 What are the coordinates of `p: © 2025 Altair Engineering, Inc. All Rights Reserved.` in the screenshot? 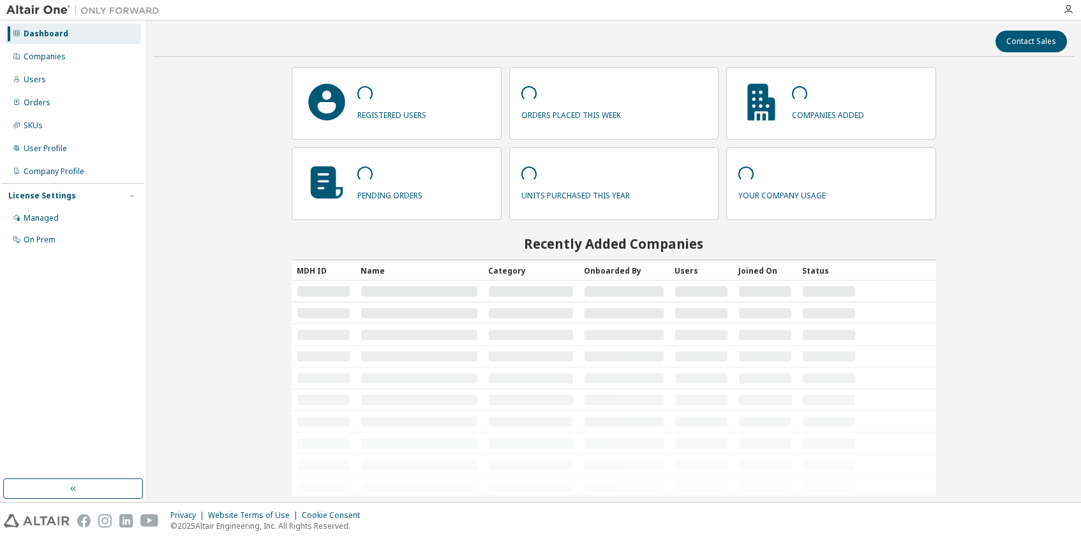 It's located at (269, 526).